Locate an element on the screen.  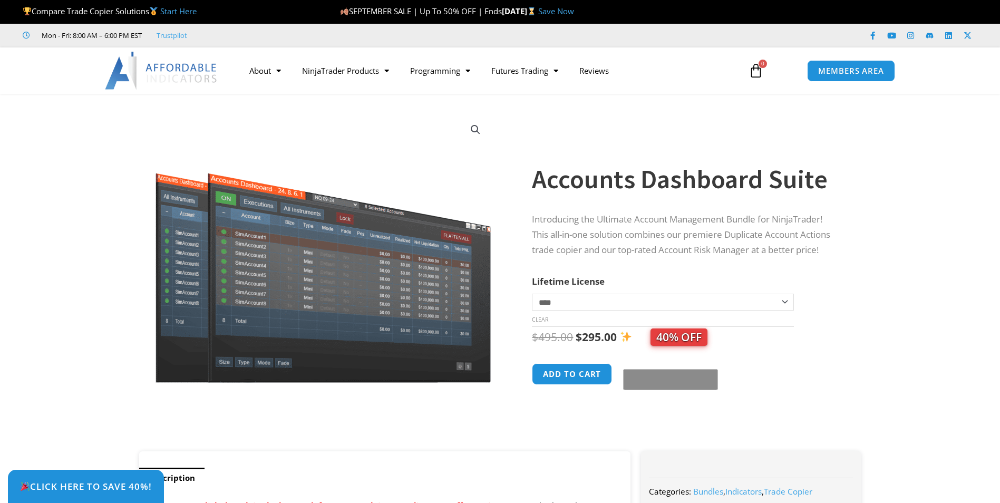
a: Start Here is located at coordinates (178, 11).